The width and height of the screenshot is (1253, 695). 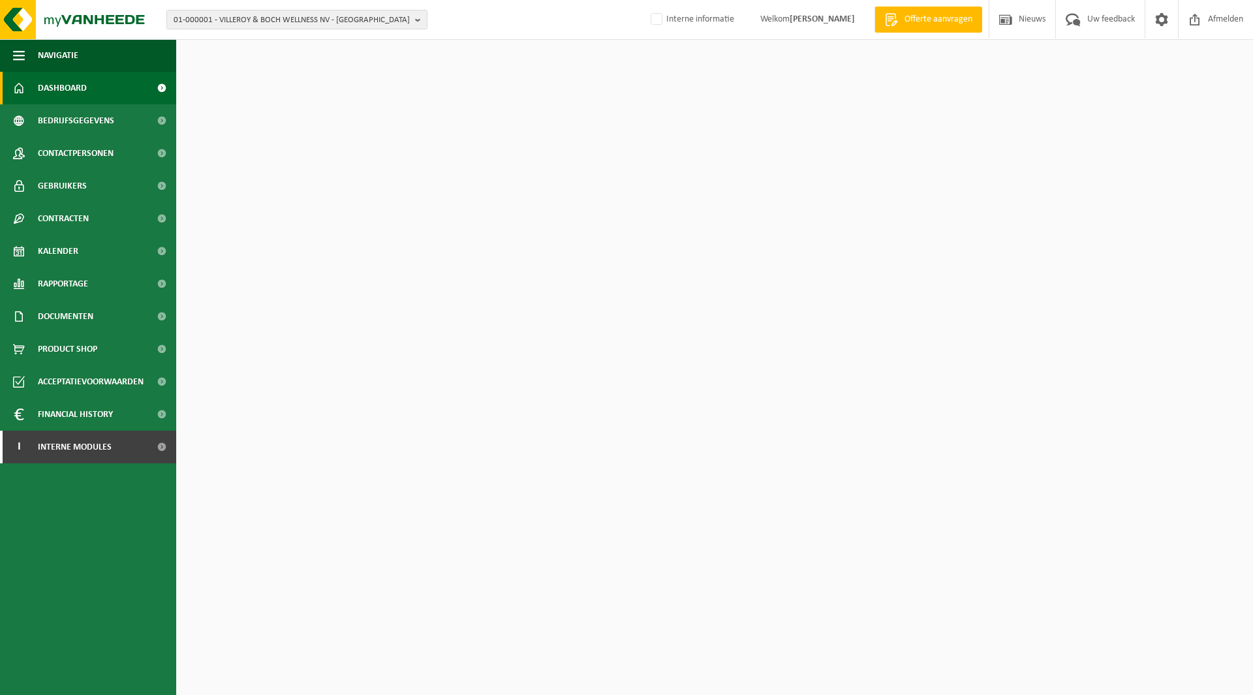 What do you see at coordinates (19, 447) in the screenshot?
I see `span: I` at bounding box center [19, 447].